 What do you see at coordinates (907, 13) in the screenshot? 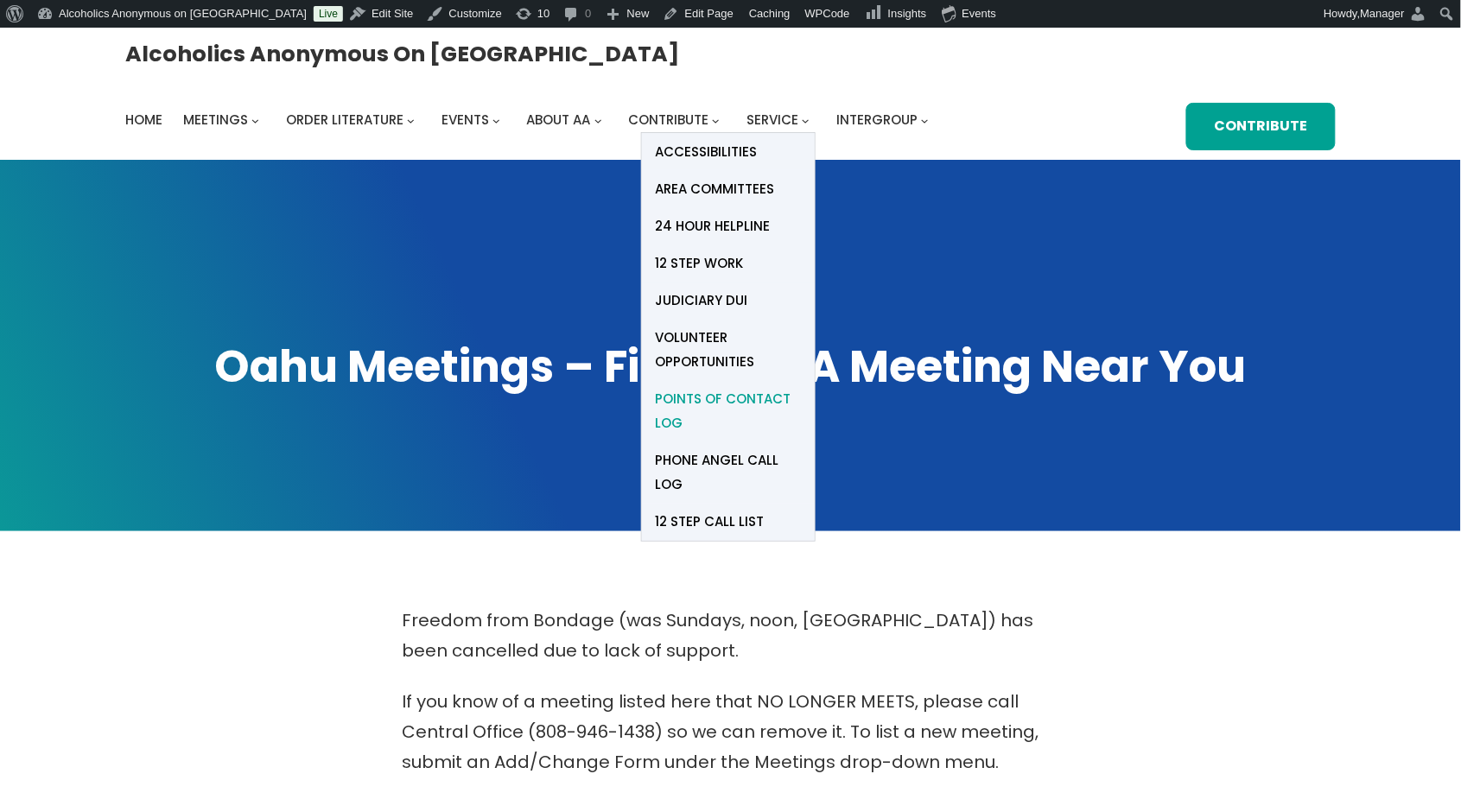
I see `span: Insights` at bounding box center [907, 13].